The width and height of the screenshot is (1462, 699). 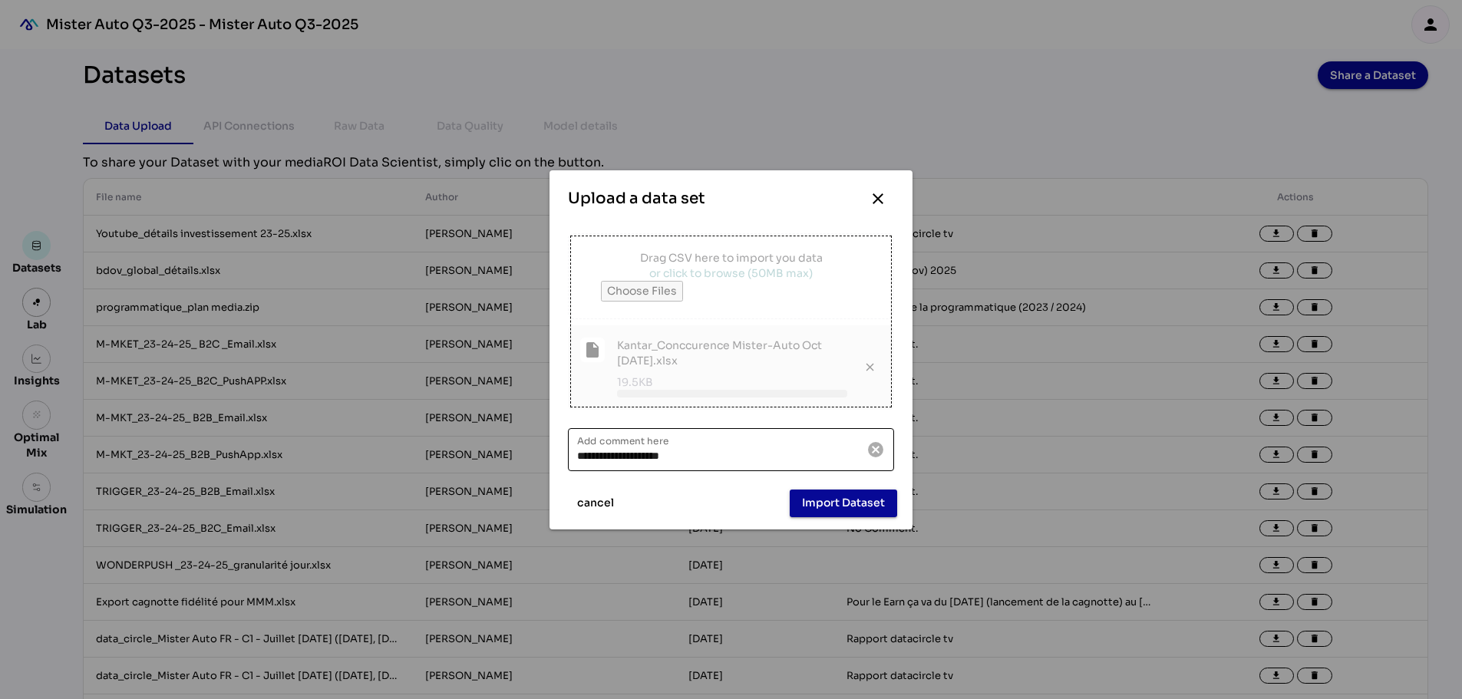 I want to click on input: Add comment here, so click(x=717, y=450).